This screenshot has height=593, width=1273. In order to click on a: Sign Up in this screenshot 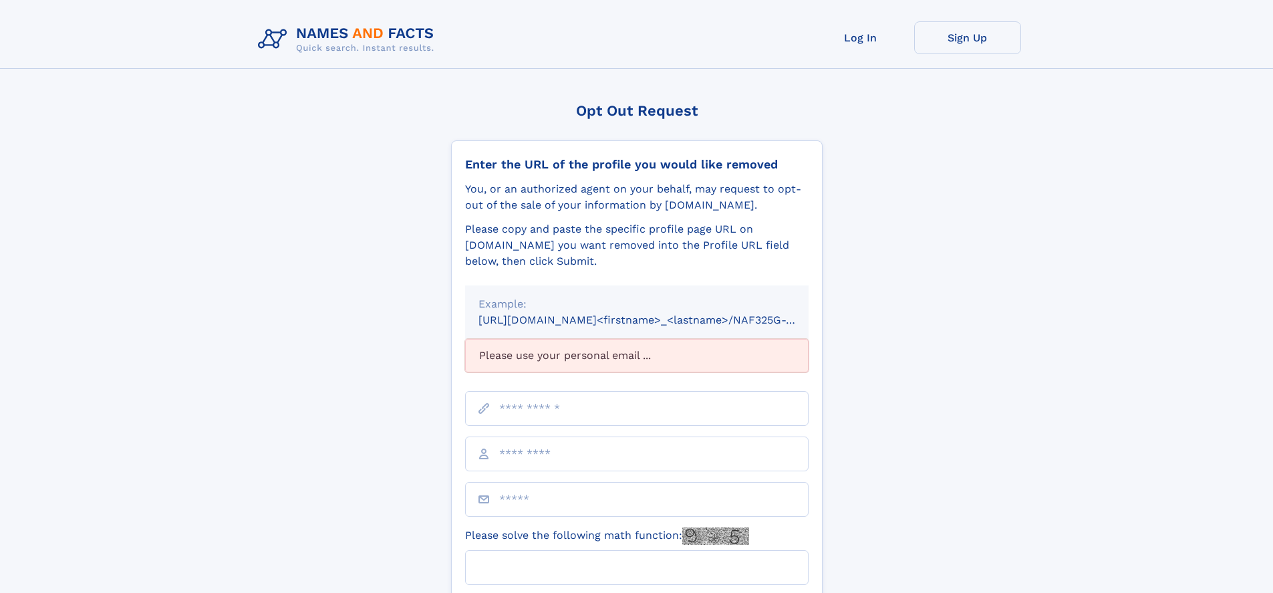, I will do `click(968, 37)`.